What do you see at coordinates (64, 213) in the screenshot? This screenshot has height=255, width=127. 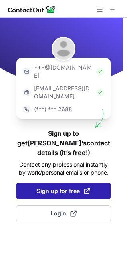 I see `button: Login` at bounding box center [64, 213].